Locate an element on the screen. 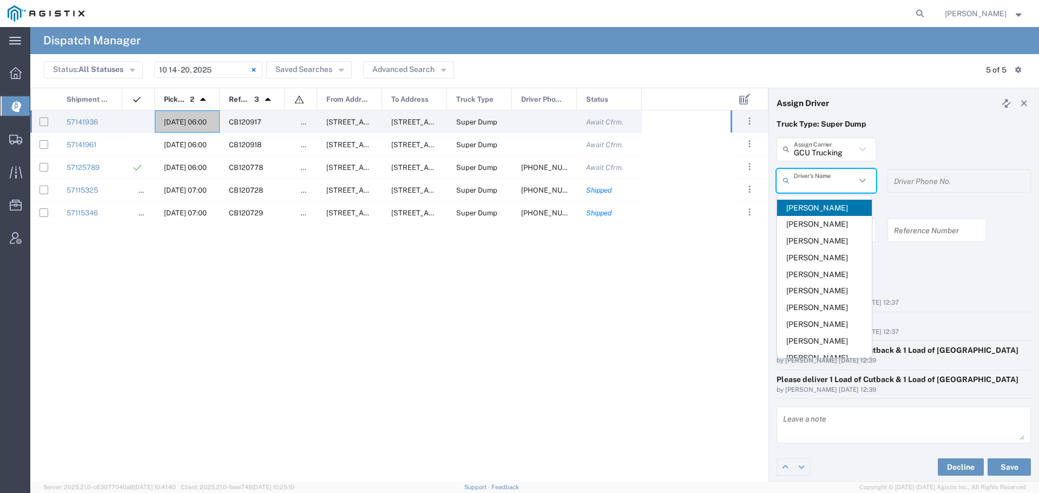  button: Advanced Search is located at coordinates (409, 70).